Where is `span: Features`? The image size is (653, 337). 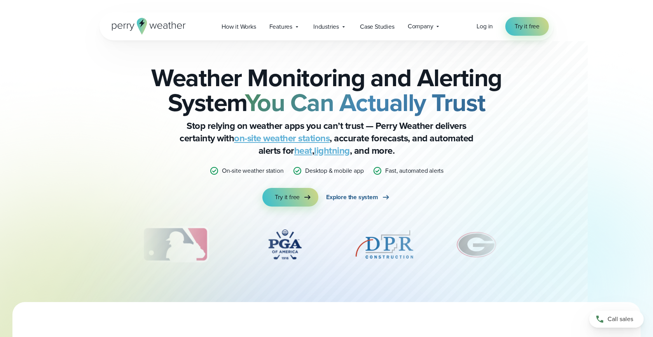 span: Features is located at coordinates (281, 27).